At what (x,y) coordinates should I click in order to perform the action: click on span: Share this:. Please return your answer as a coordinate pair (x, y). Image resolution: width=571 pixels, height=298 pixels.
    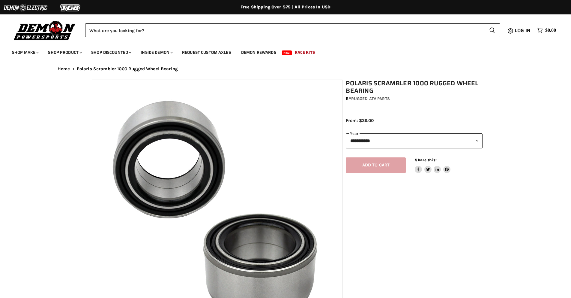
    Looking at the image, I should click on (426, 160).